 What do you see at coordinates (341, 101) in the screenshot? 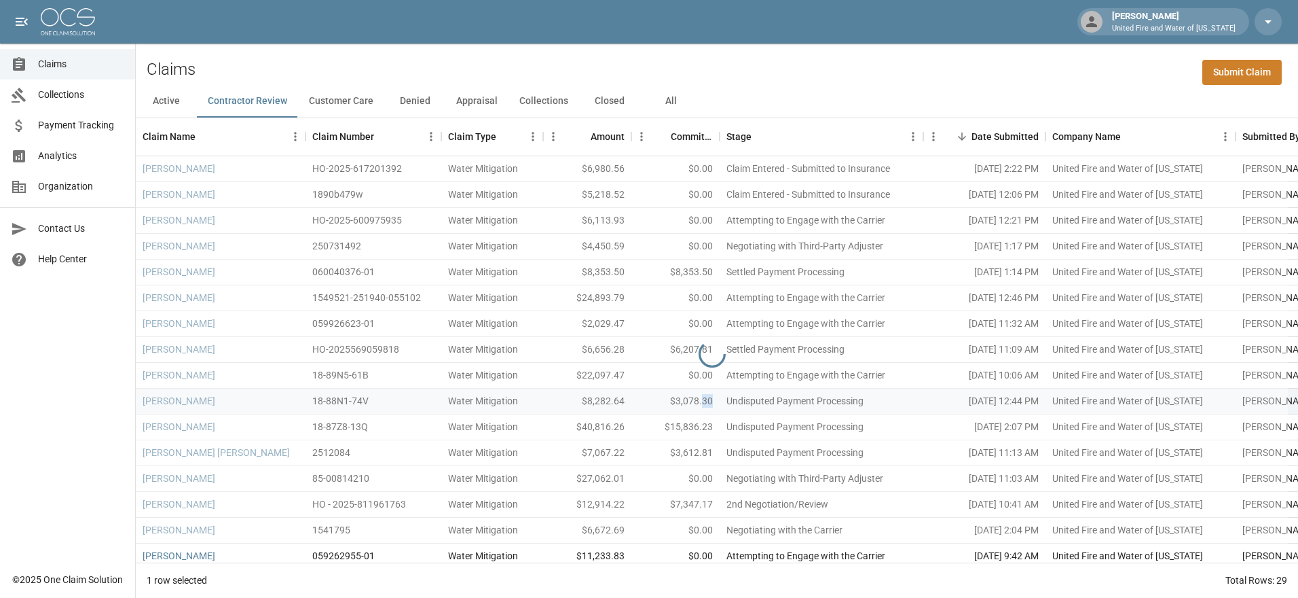
I see `button: Customer Care` at bounding box center [341, 101].